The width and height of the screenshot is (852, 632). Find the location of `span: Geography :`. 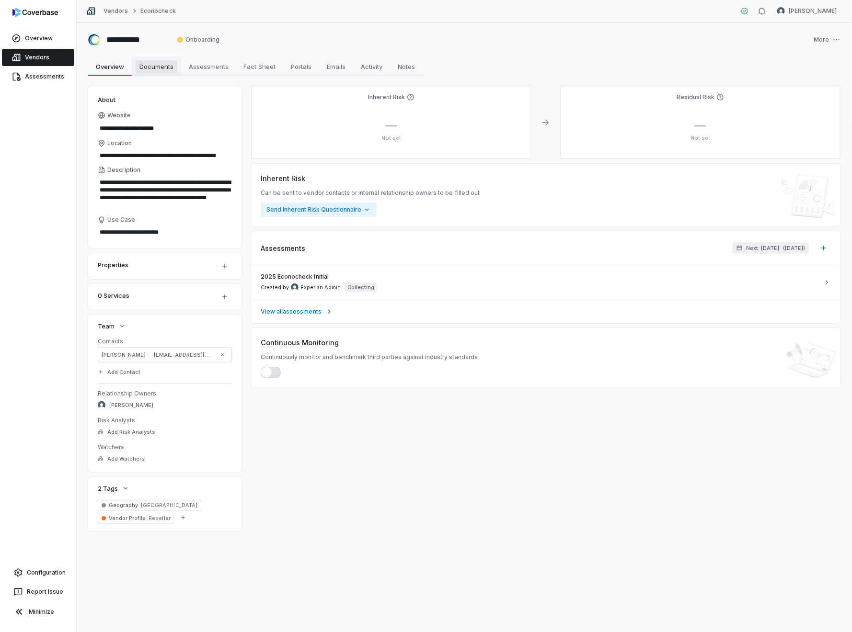

span: Geography : is located at coordinates (124, 505).